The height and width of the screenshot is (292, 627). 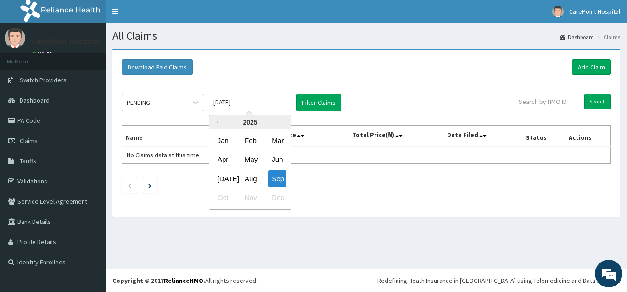 What do you see at coordinates (250, 102) in the screenshot?
I see `input: Select Month and Year` at bounding box center [250, 102].